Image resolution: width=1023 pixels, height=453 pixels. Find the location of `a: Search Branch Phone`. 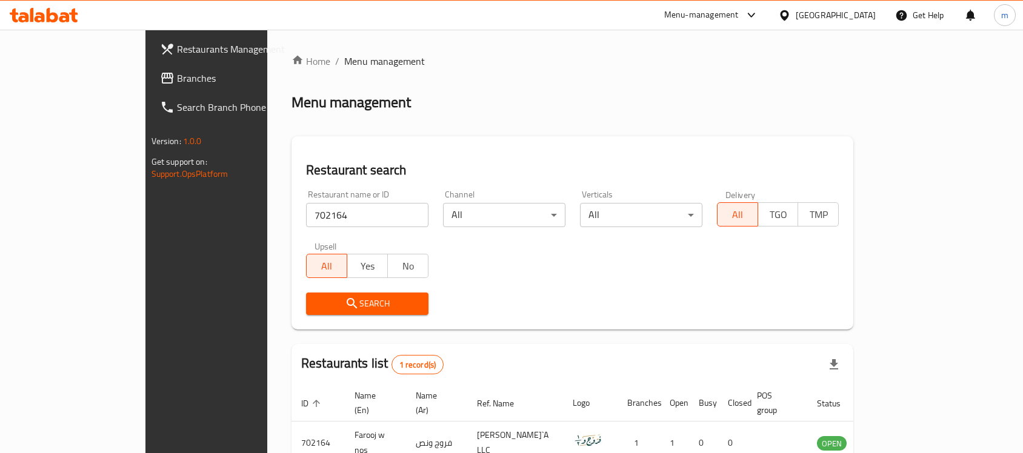

a: Search Branch Phone is located at coordinates (233, 107).